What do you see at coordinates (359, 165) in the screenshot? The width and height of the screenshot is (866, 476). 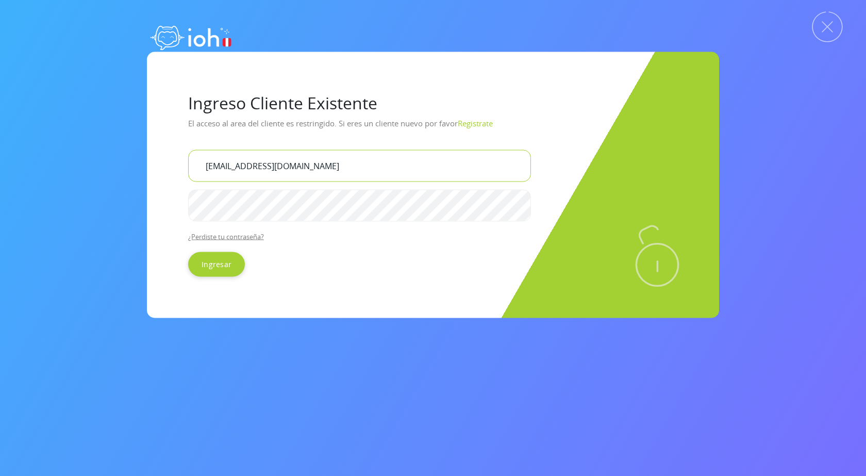 I see `input: Tu correo` at bounding box center [359, 165].